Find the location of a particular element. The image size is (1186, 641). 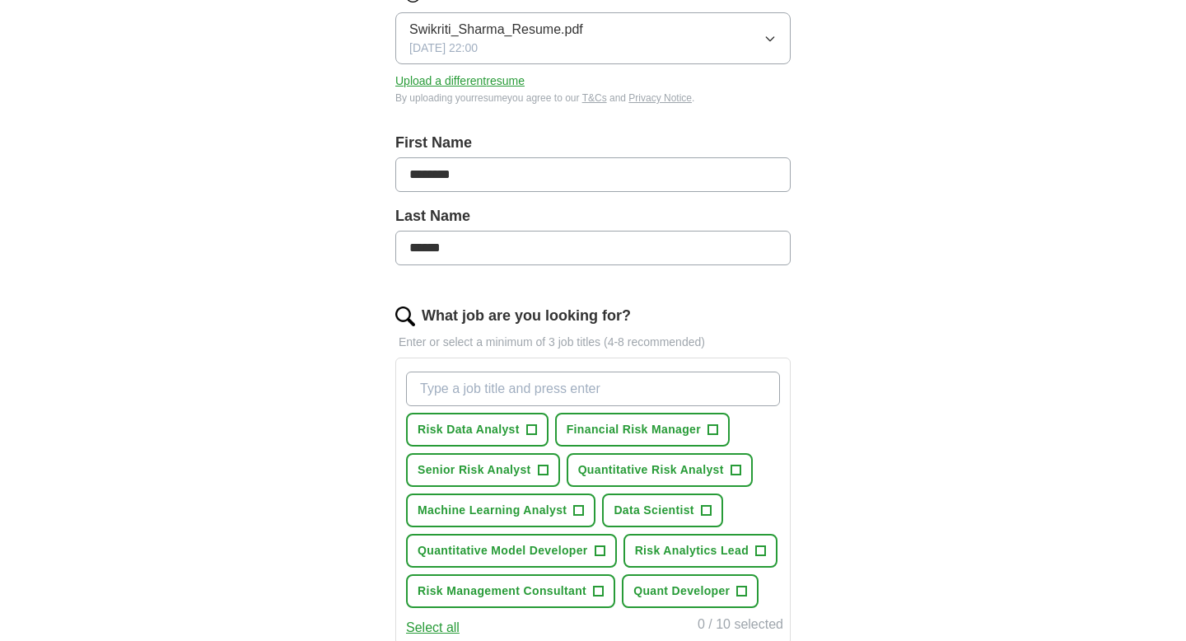

button: Upload a differentresume is located at coordinates (459, 81).